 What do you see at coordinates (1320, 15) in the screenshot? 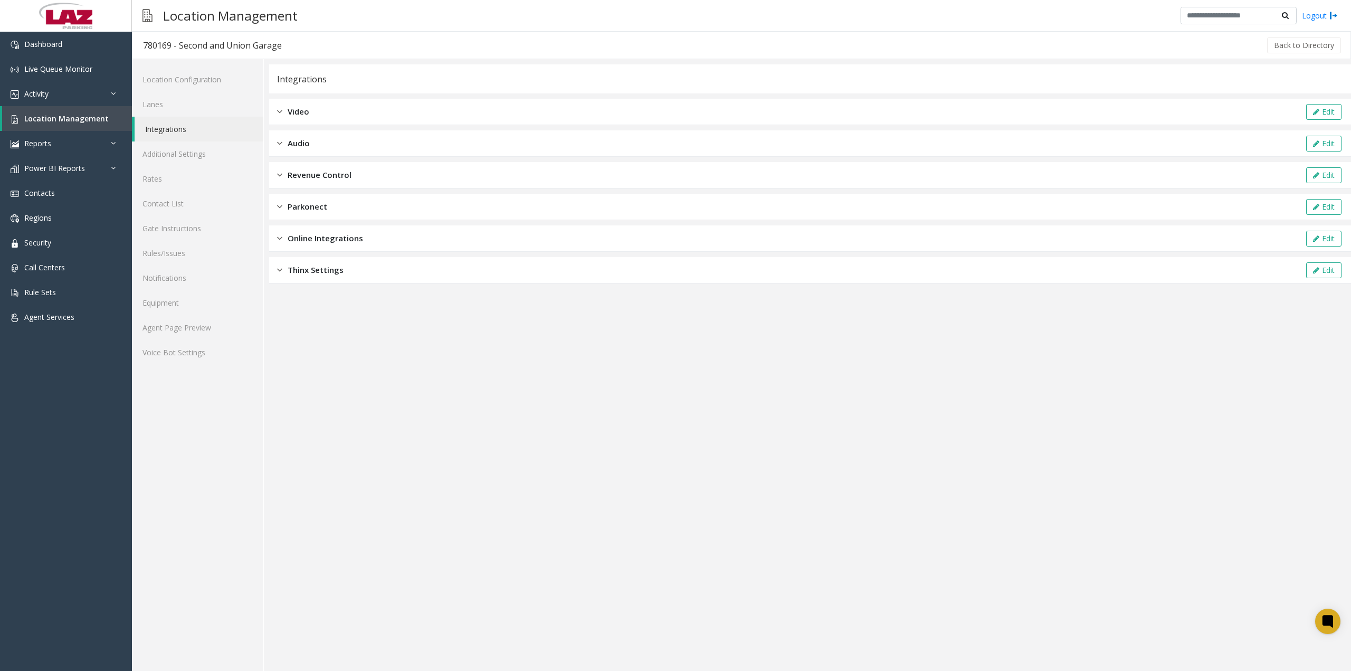
I see `a: Logout` at bounding box center [1320, 15].